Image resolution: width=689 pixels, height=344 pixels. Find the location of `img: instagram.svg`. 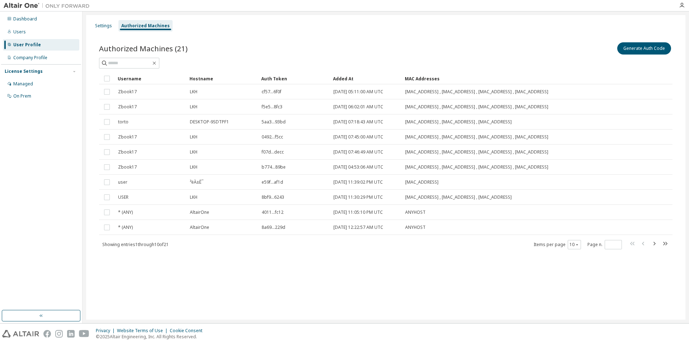

img: instagram.svg is located at coordinates (59, 334).